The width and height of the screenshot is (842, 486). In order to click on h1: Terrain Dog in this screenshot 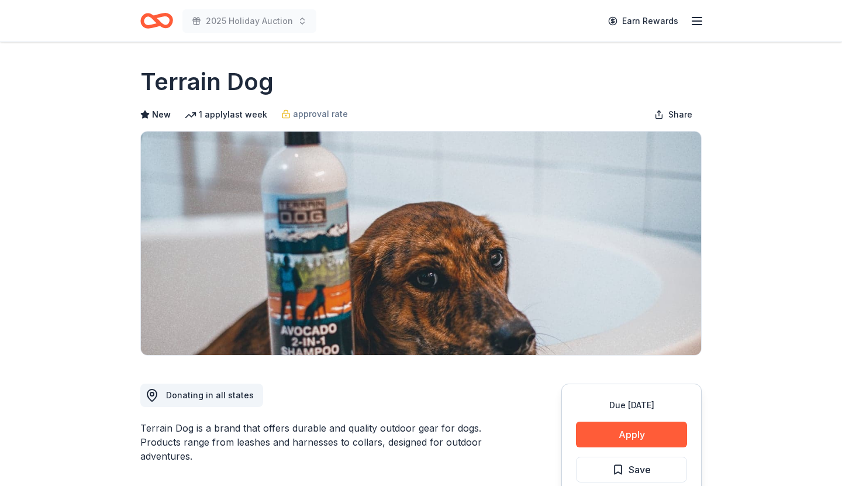, I will do `click(207, 82)`.